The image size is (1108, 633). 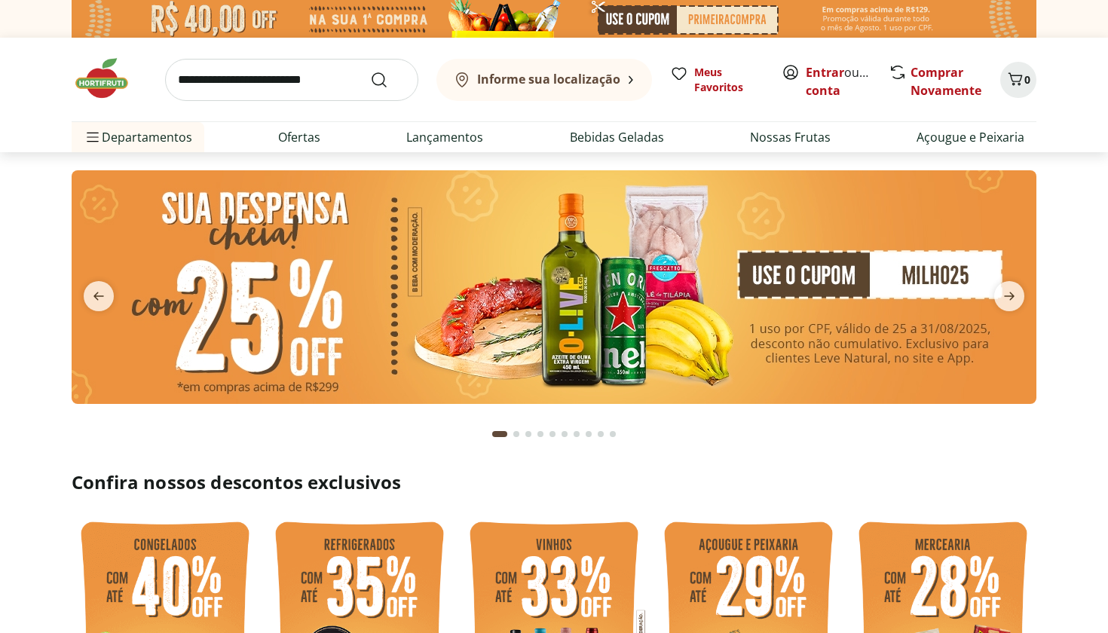 I want to click on button: Go to page 2 from fs-carousel, so click(x=516, y=434).